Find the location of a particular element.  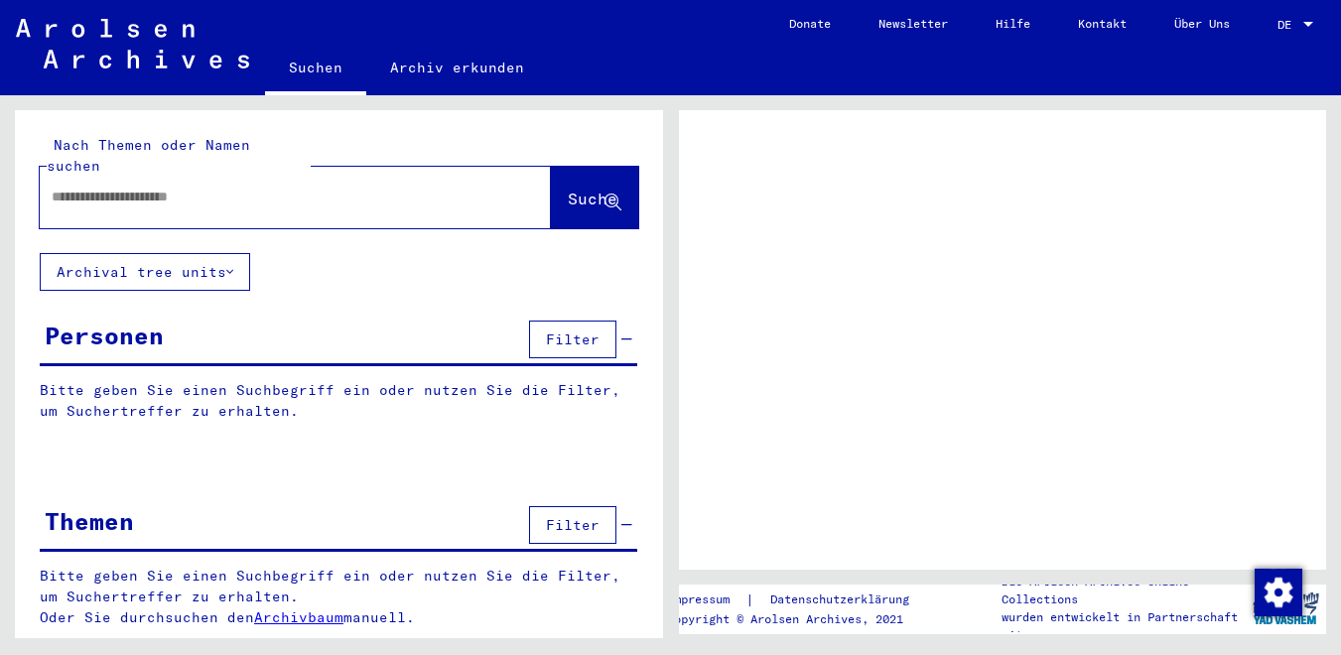

a: Archiv erkunden is located at coordinates (457, 67).